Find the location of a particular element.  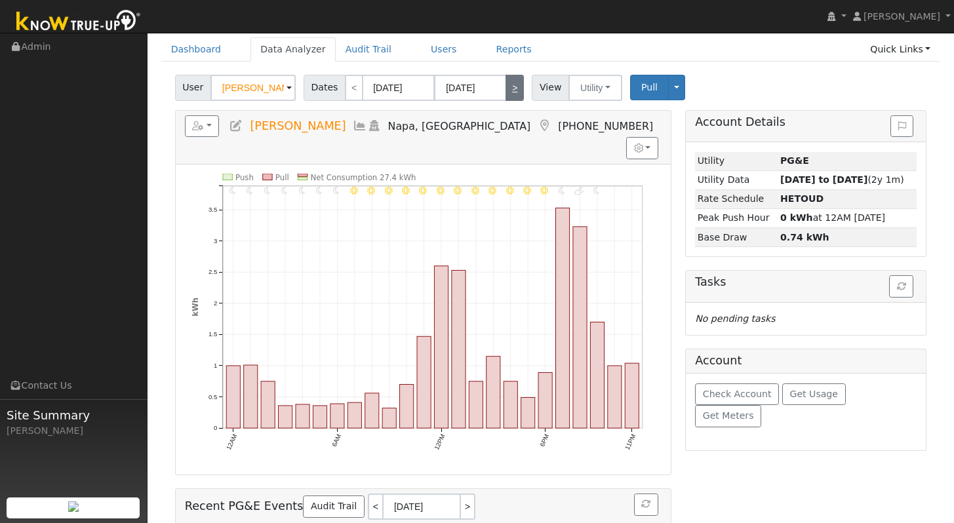

a: Edit User (35665) is located at coordinates (236, 126).